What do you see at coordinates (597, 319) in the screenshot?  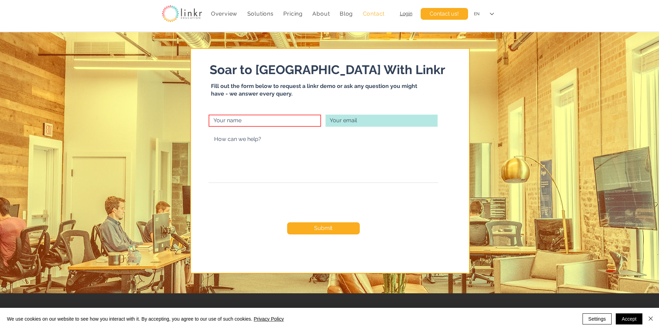 I see `button: Settings` at bounding box center [597, 319].